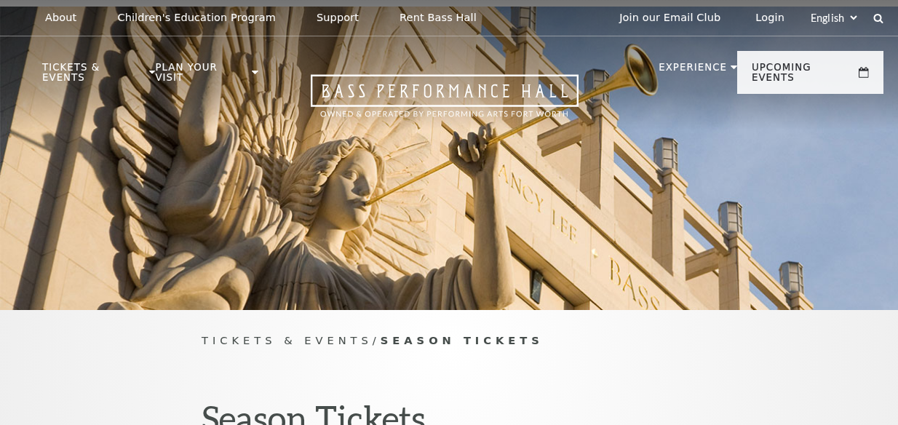 This screenshot has height=425, width=898. Describe the element at coordinates (202, 76) in the screenshot. I see `p: Plan Your Visit` at that location.